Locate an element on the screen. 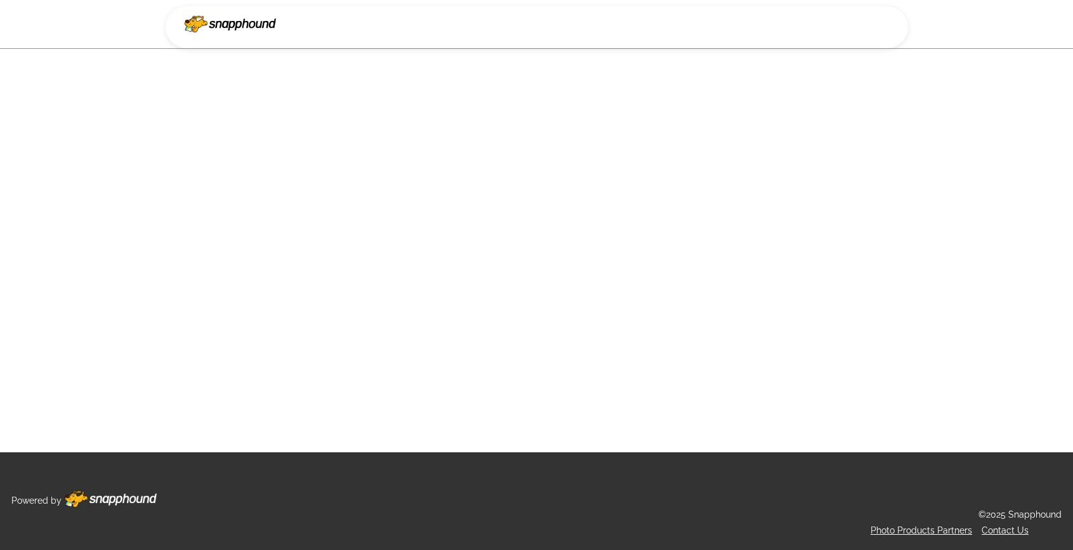 The height and width of the screenshot is (550, 1073). img: Snapphound Logo is located at coordinates (230, 24).